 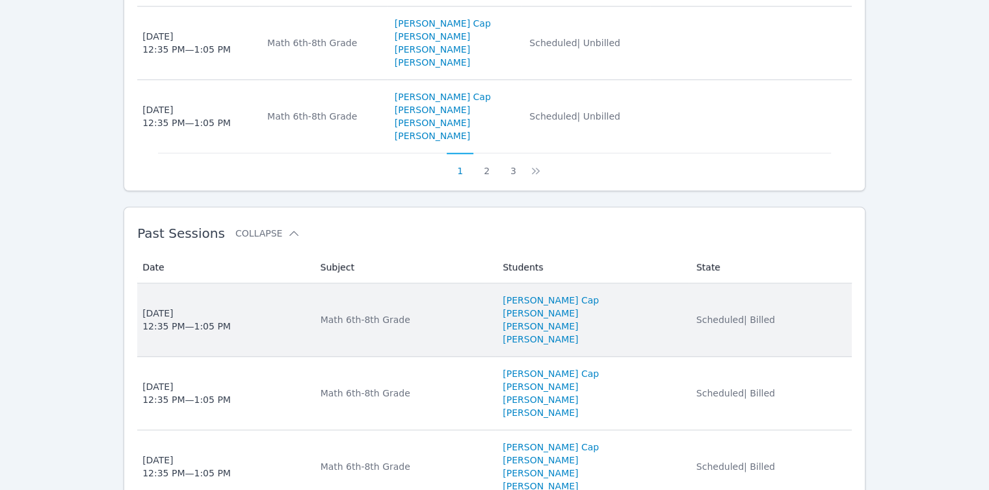 What do you see at coordinates (181, 233) in the screenshot?
I see `span: Past Sessions` at bounding box center [181, 233].